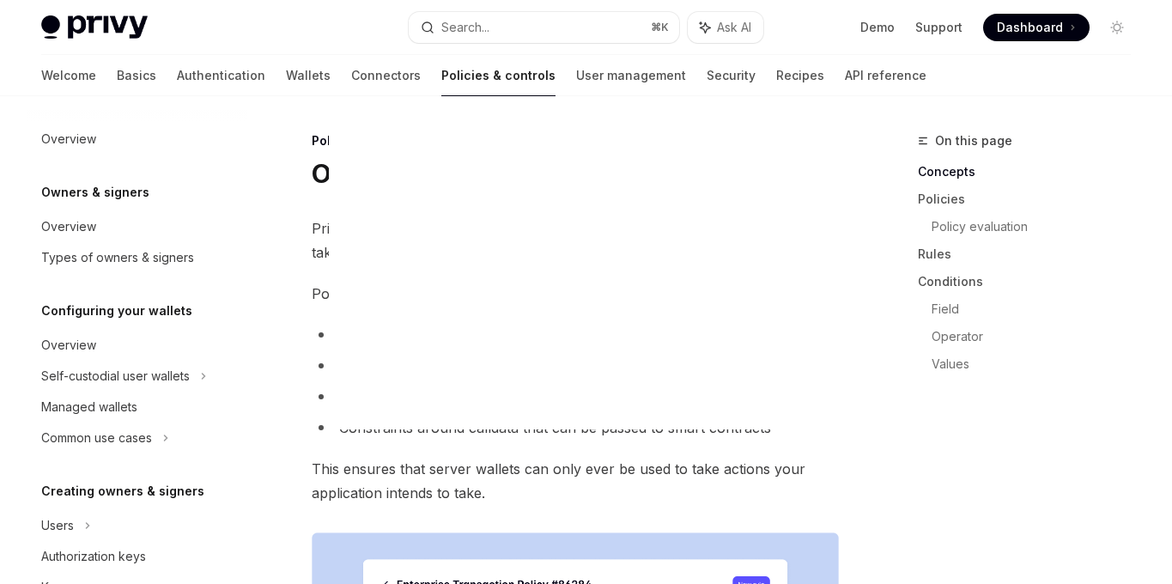 This screenshot has width=1172, height=584. What do you see at coordinates (1038, 227) in the screenshot?
I see `a: Policy evaluation` at bounding box center [1038, 227].